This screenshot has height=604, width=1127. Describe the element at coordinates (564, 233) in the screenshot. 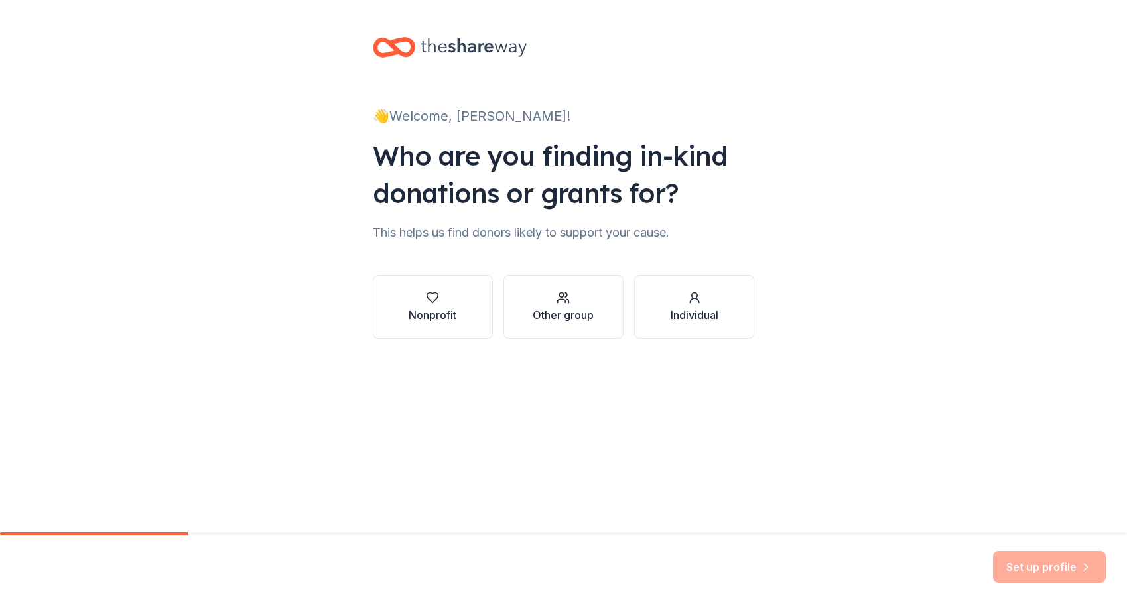

I see `div: This helps us find donors likely to support your cause.` at that location.